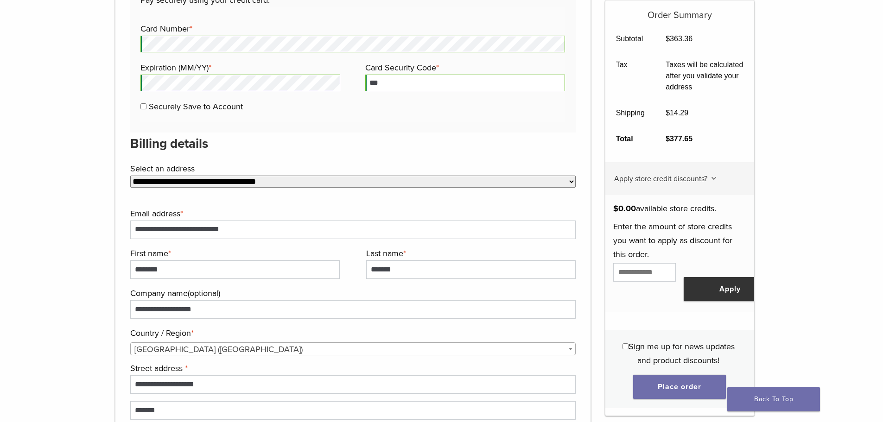 Image resolution: width=883 pixels, height=422 pixels. Describe the element at coordinates (661, 179) in the screenshot. I see `span: Apply store credit discounts?` at that location.